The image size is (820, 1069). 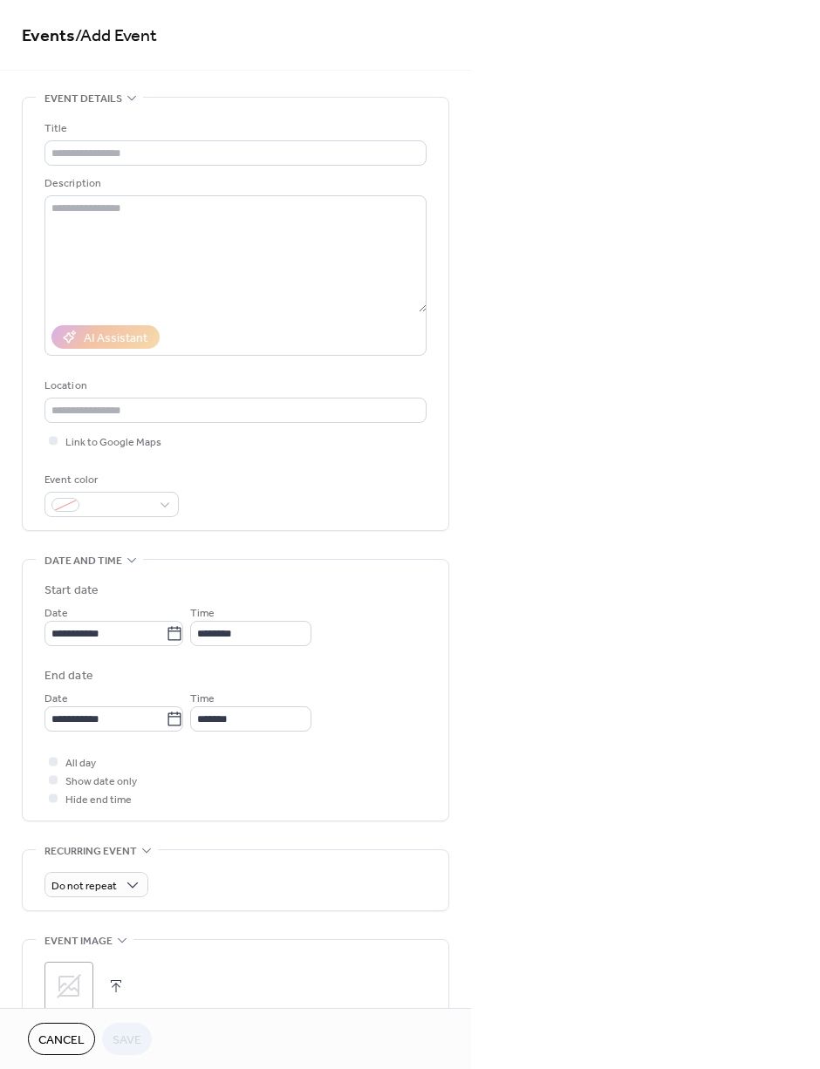 What do you see at coordinates (80, 763) in the screenshot?
I see `span: All day` at bounding box center [80, 763].